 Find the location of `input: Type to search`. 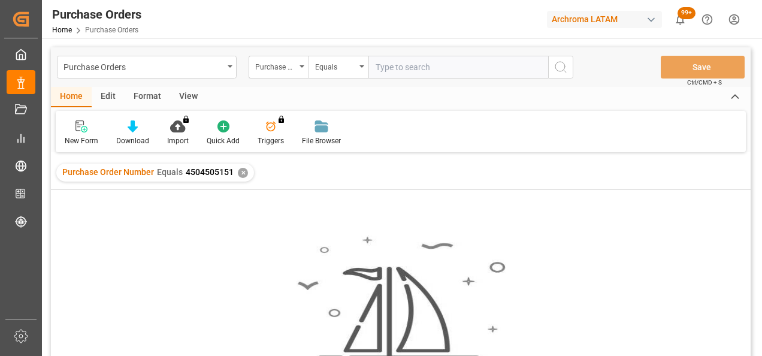

input: Type to search is located at coordinates (458, 67).